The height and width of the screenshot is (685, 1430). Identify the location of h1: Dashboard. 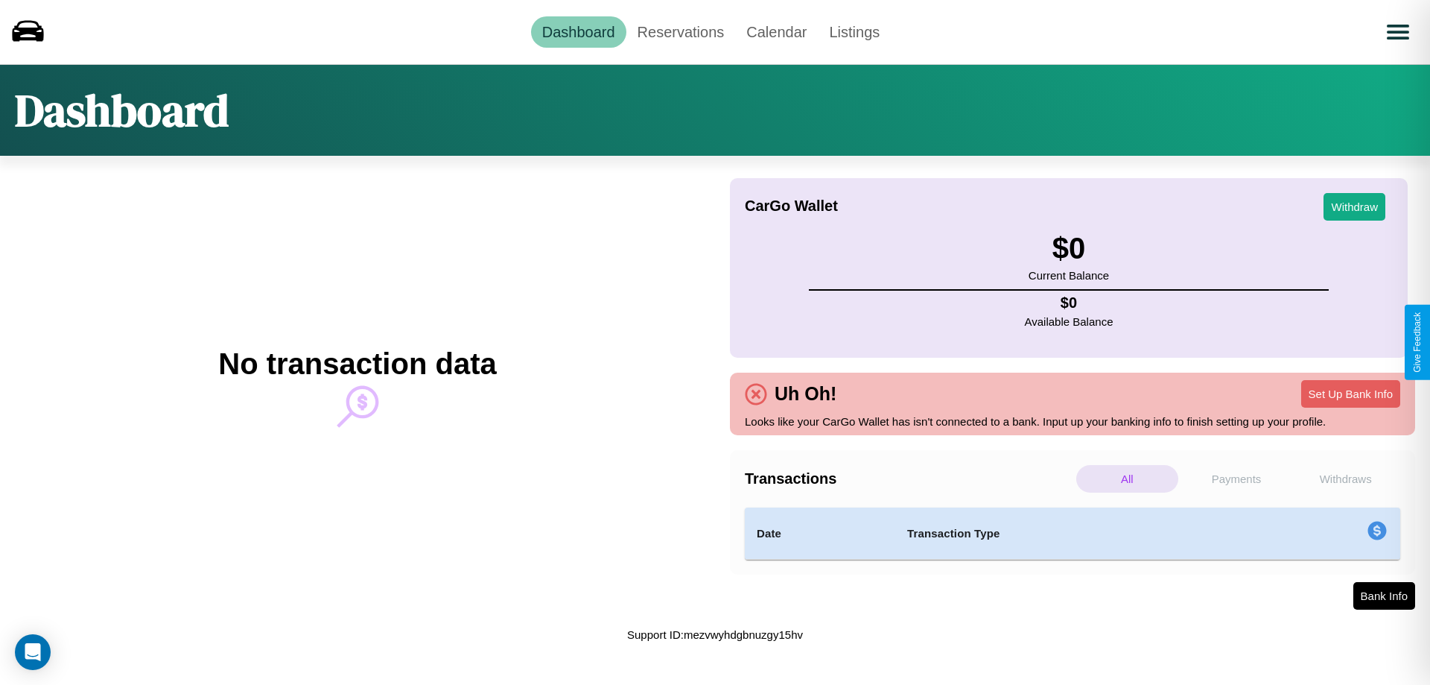
(121, 110).